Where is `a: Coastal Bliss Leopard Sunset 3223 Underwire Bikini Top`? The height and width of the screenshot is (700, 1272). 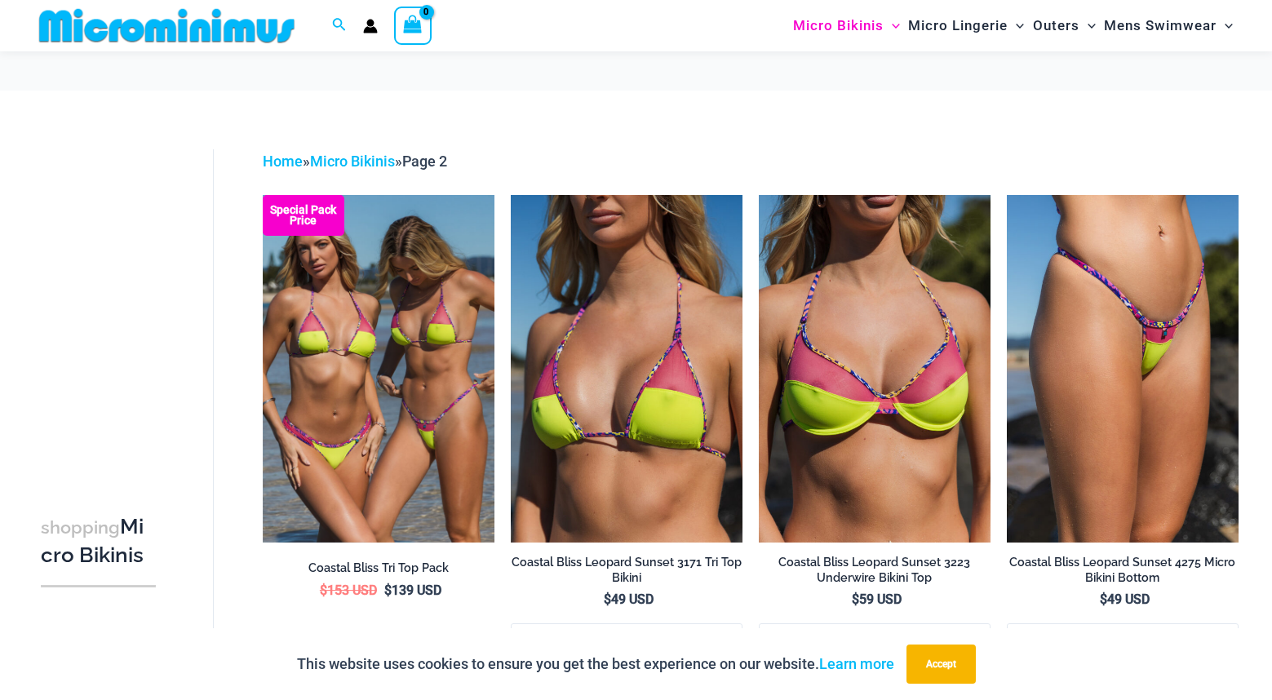 a: Coastal Bliss Leopard Sunset 3223 Underwire Bikini Top is located at coordinates (874, 573).